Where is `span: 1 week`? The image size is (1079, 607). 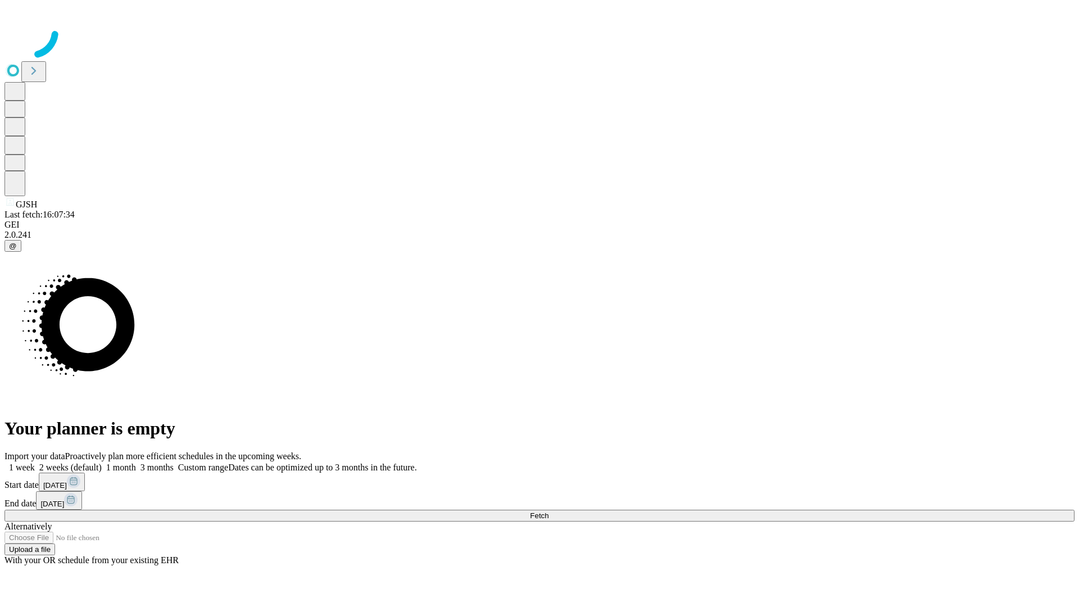
span: 1 week is located at coordinates (22, 467).